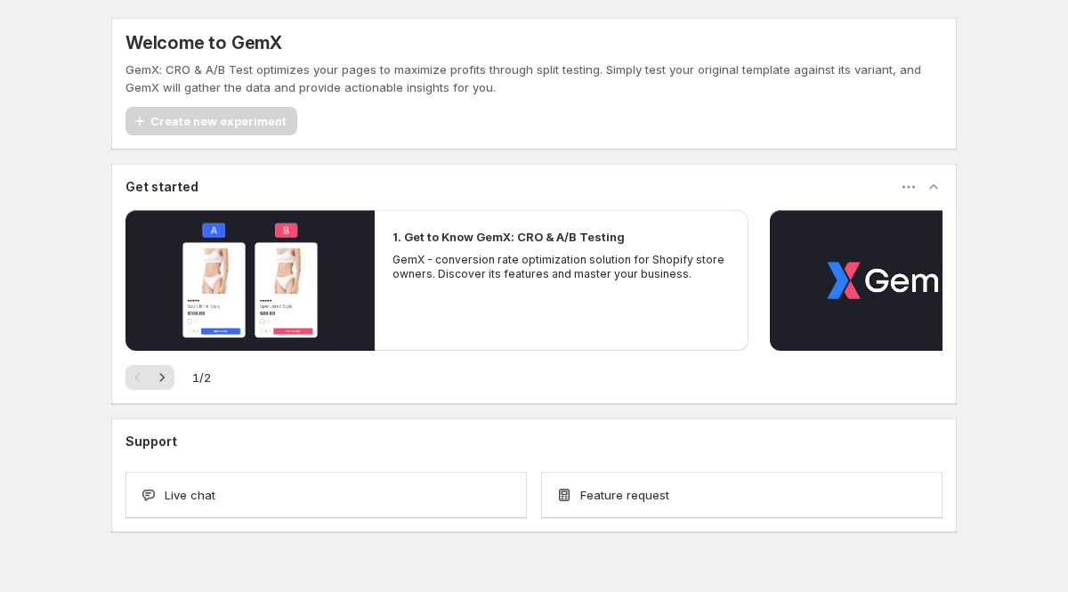 This screenshot has width=1068, height=592. What do you see at coordinates (190, 495) in the screenshot?
I see `span: Live chat` at bounding box center [190, 495].